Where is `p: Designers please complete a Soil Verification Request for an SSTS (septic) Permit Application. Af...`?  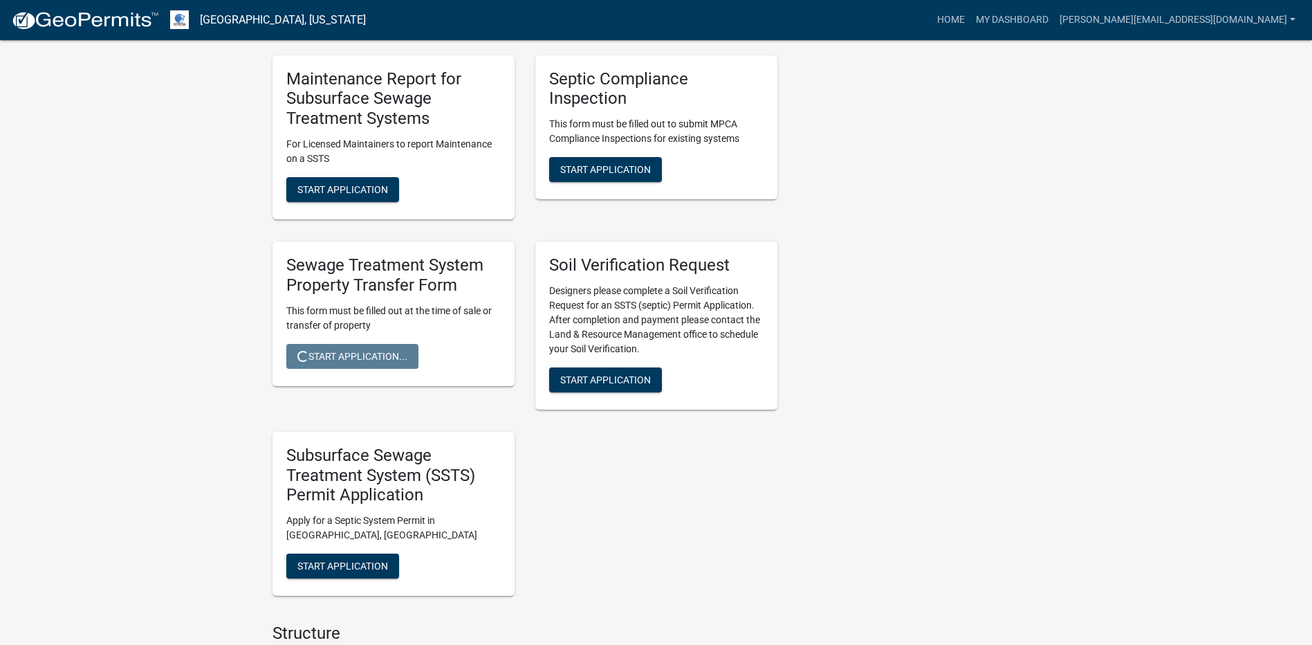
p: Designers please complete a Soil Verification Request for an SSTS (septic) Permit Application. Af... is located at coordinates (656, 320).